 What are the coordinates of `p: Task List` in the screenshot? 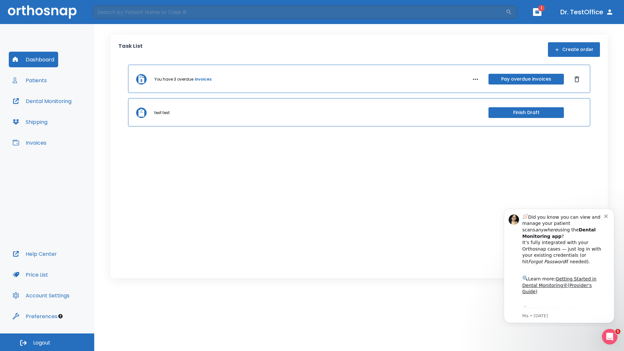 It's located at (130, 49).